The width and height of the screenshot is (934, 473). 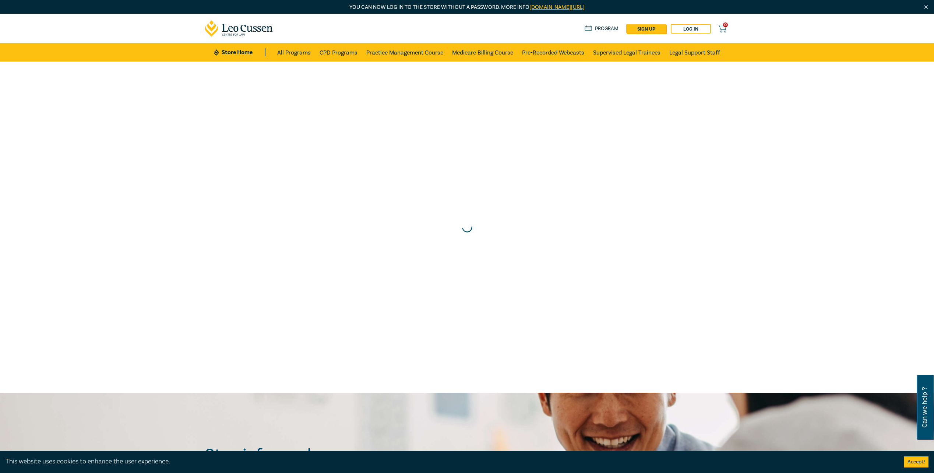 I want to click on a: CPD Programs, so click(x=339, y=52).